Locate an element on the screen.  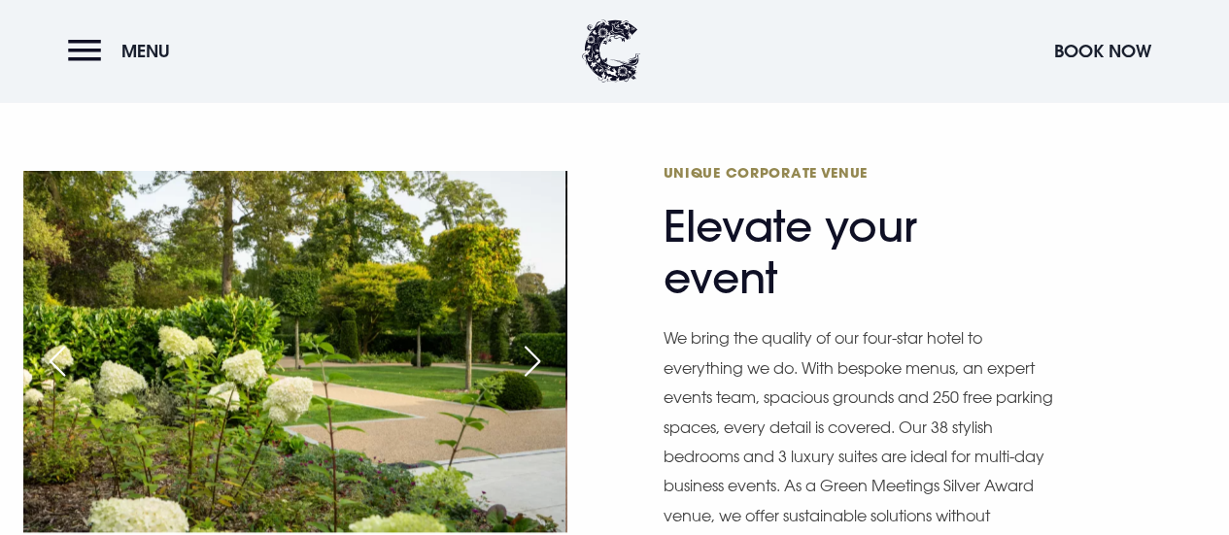
h2: Elevate your event is located at coordinates (853, 233).